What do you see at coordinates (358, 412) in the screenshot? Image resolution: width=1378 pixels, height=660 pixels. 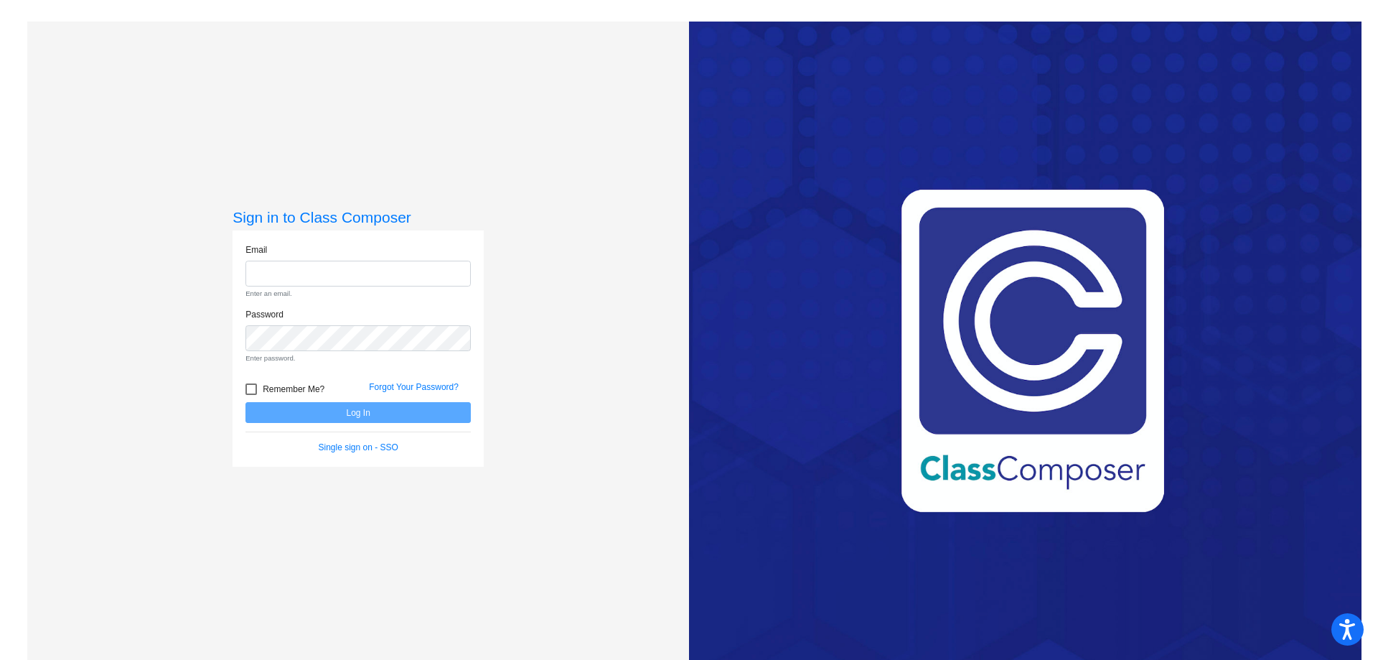 I see `button: Log In` at bounding box center [358, 412].